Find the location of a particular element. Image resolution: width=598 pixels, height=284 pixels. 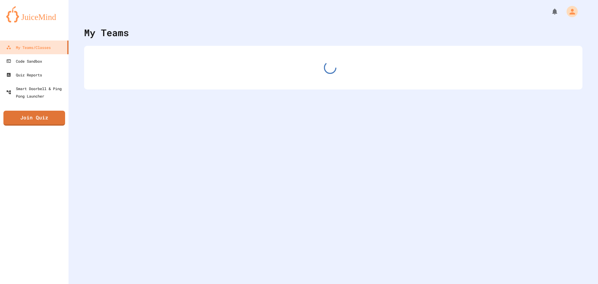

div: My Teams/Classes is located at coordinates (28, 47).